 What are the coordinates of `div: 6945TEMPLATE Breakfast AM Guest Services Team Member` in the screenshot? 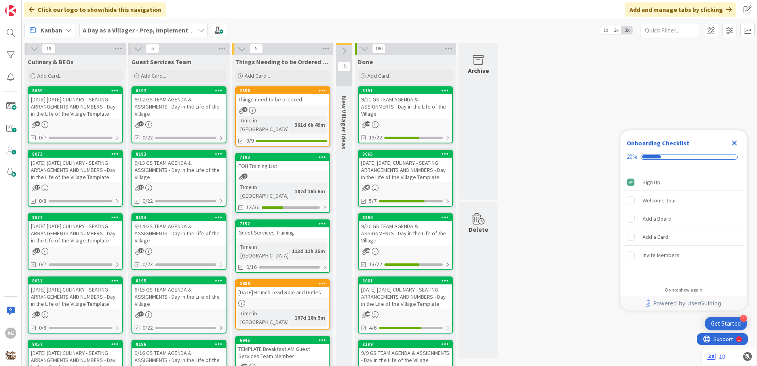 It's located at (283, 349).